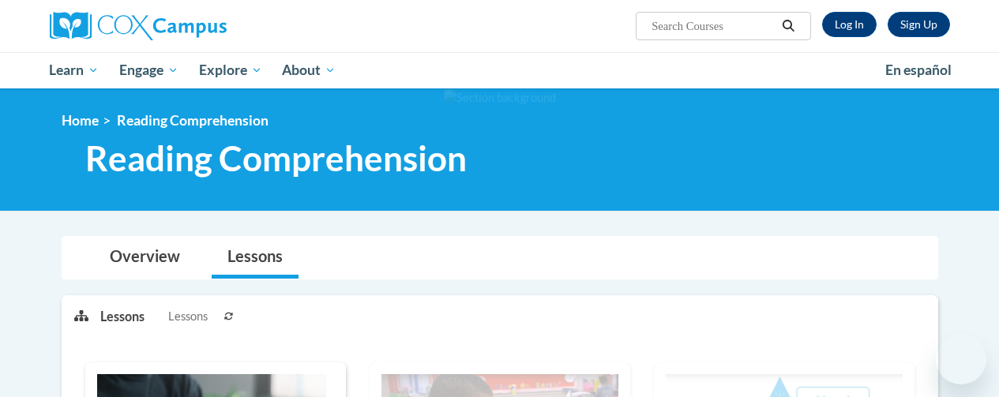 The height and width of the screenshot is (397, 999). Describe the element at coordinates (231, 70) in the screenshot. I see `a: Explore` at that location.